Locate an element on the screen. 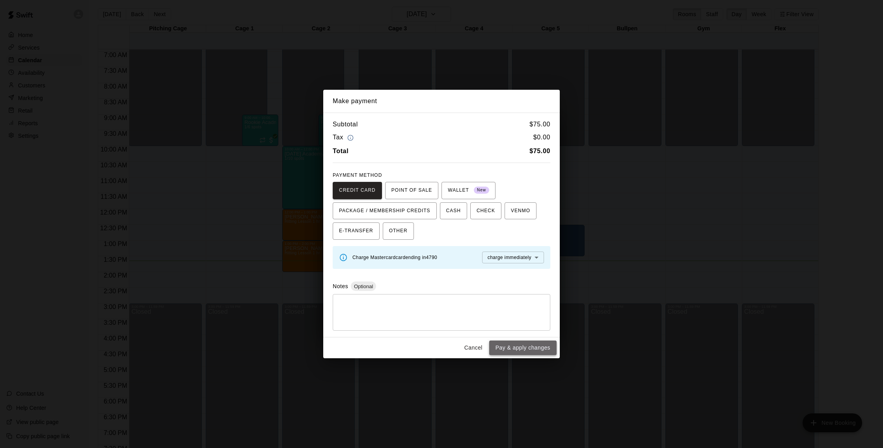 The height and width of the screenshot is (448, 883). button: VENMO is located at coordinates (520, 211).